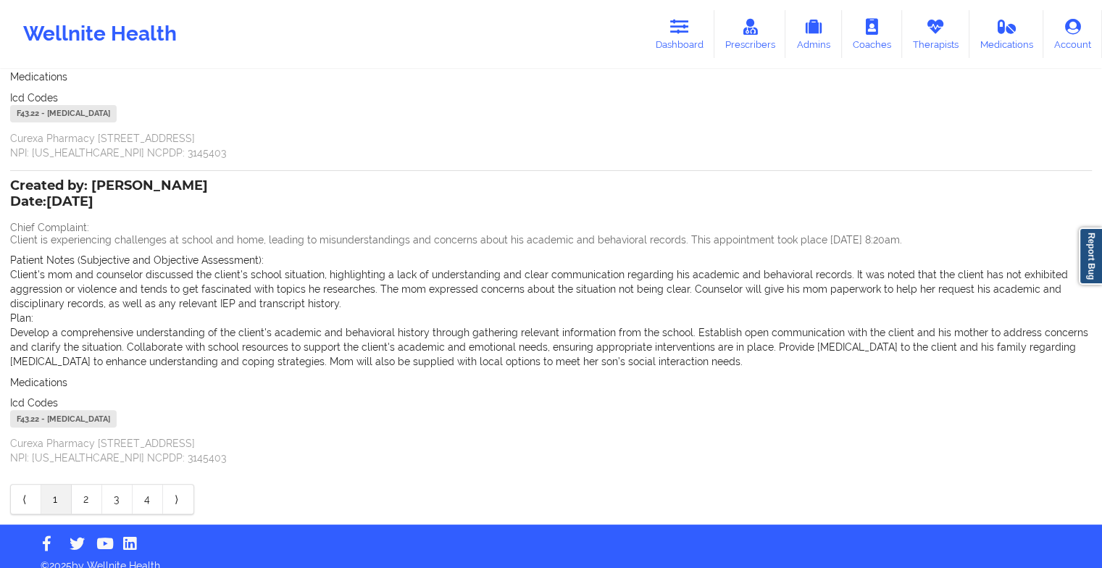 The height and width of the screenshot is (568, 1102). Describe the element at coordinates (148, 499) in the screenshot. I see `a: 4` at that location.